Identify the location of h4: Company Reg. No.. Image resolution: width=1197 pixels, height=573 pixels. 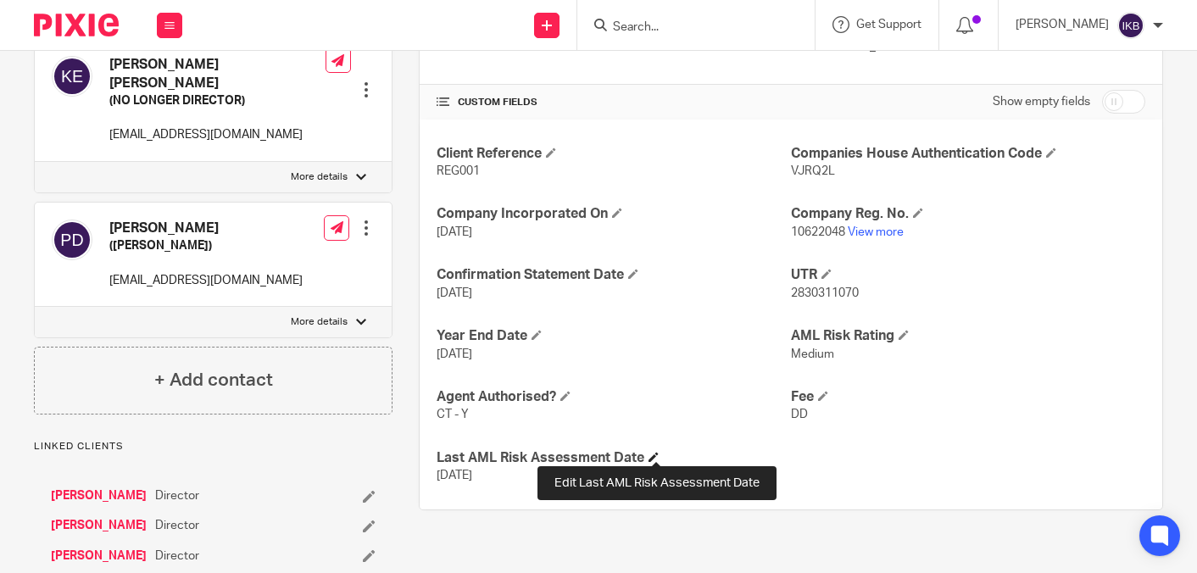
(968, 214).